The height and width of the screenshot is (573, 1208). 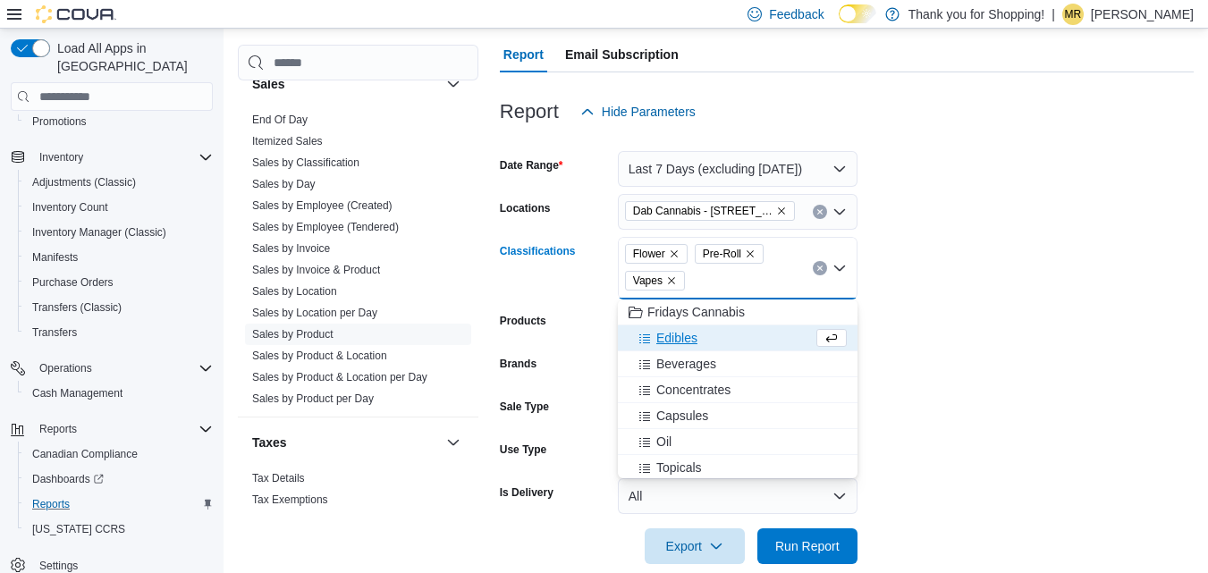 What do you see at coordinates (656, 254) in the screenshot?
I see `span: Flower` at bounding box center [656, 254].